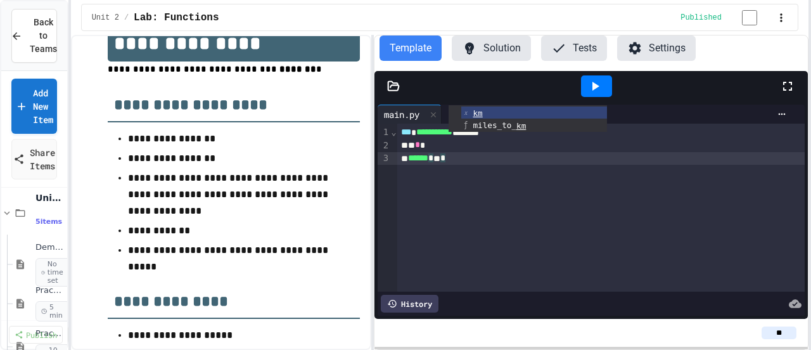  Describe the element at coordinates (49, 221) in the screenshot. I see `span: 5 items` at that location.